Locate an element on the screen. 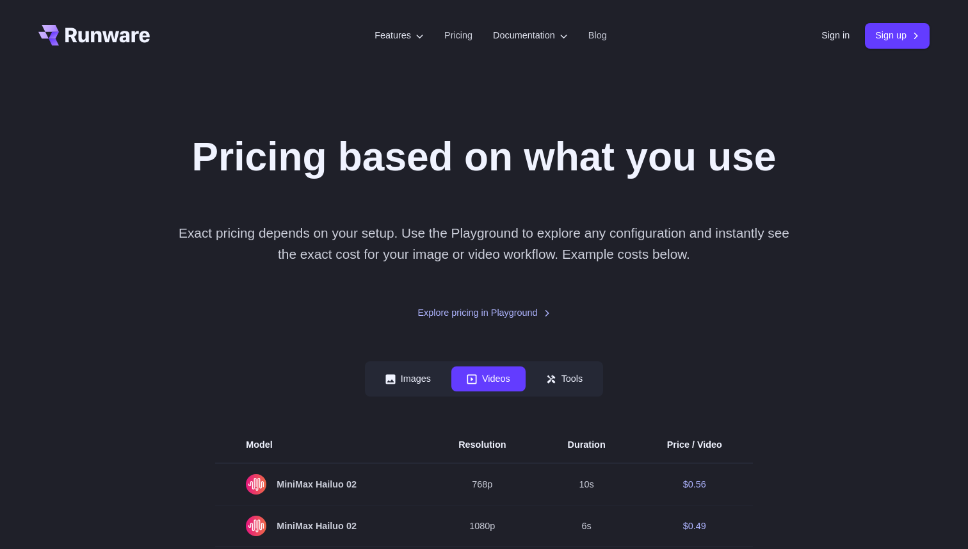 The height and width of the screenshot is (549, 968). td: $0.49 is located at coordinates (695, 526).